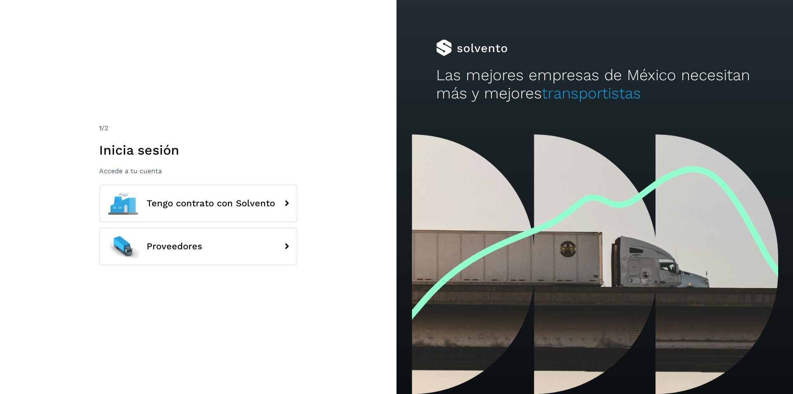 The width and height of the screenshot is (793, 394). I want to click on span: transportistas, so click(592, 93).